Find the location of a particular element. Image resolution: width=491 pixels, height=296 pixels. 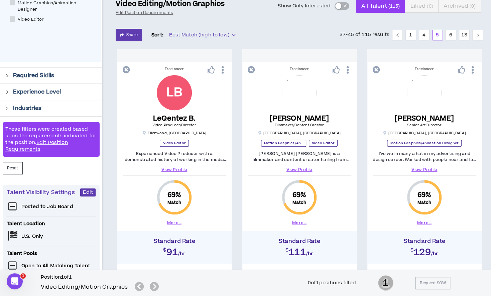

p: Talent Visibility Settings is located at coordinates (43, 192).